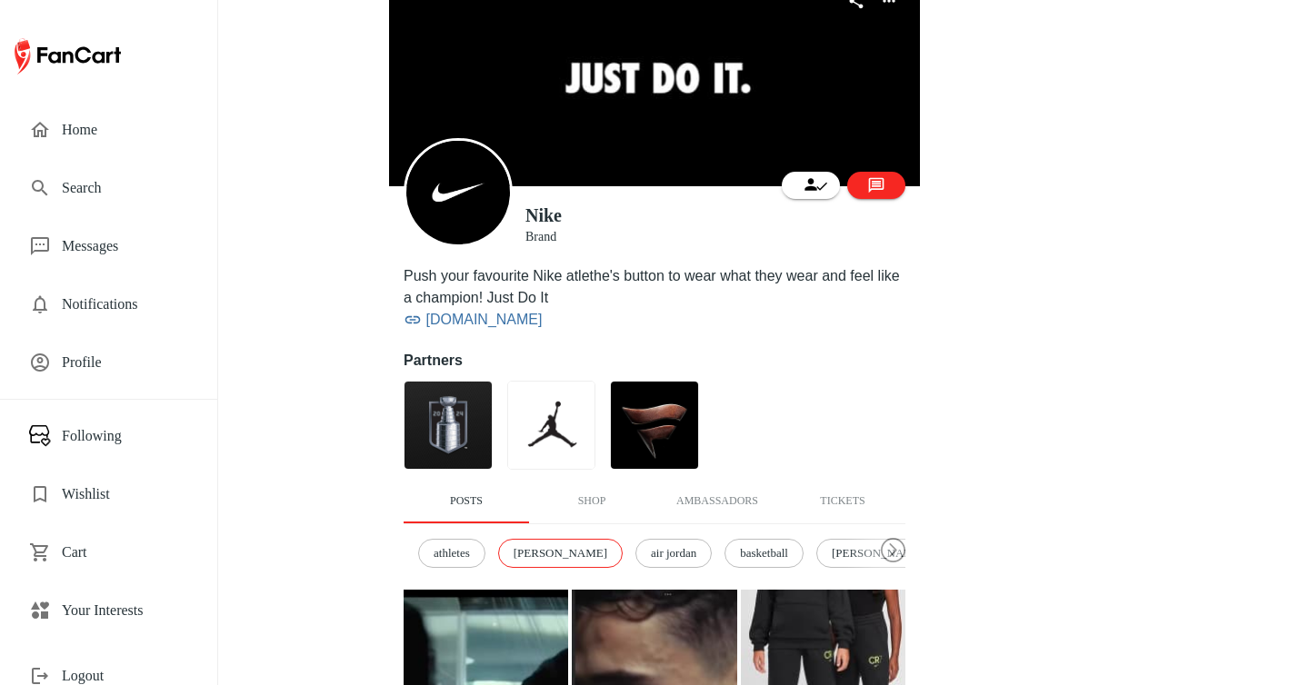 The width and height of the screenshot is (1309, 685). I want to click on span: Wishlist, so click(125, 495).